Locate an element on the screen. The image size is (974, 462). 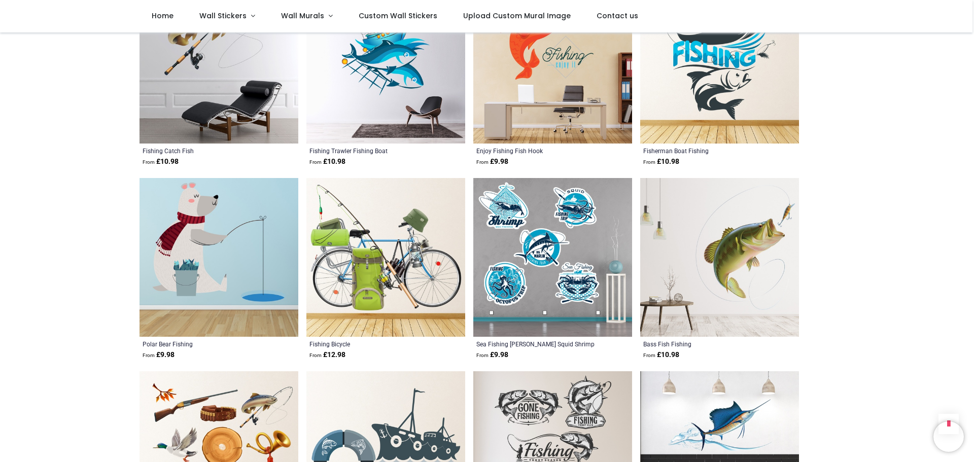
div: Bass Fish Fishing is located at coordinates (704, 344).